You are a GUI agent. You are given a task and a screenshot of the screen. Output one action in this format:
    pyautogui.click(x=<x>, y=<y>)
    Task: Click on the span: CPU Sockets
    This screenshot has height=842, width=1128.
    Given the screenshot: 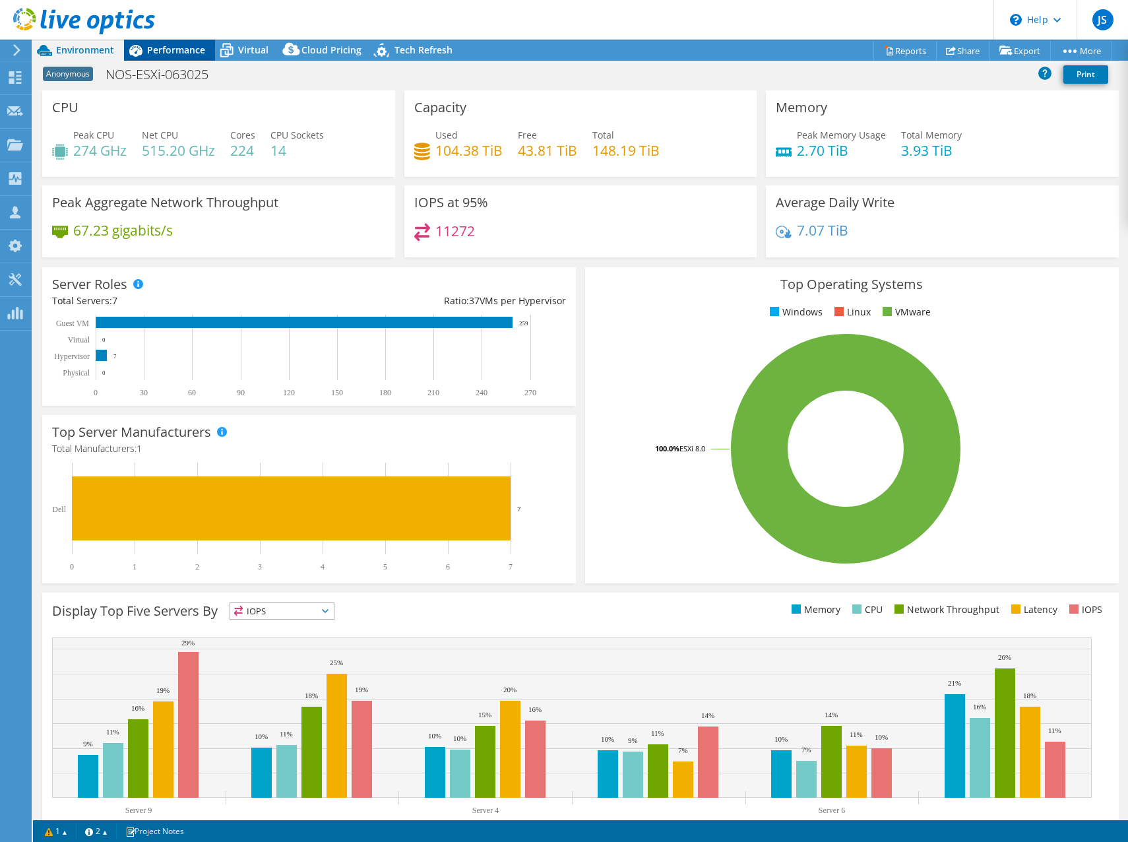 What is the action you would take?
    pyautogui.click(x=297, y=135)
    